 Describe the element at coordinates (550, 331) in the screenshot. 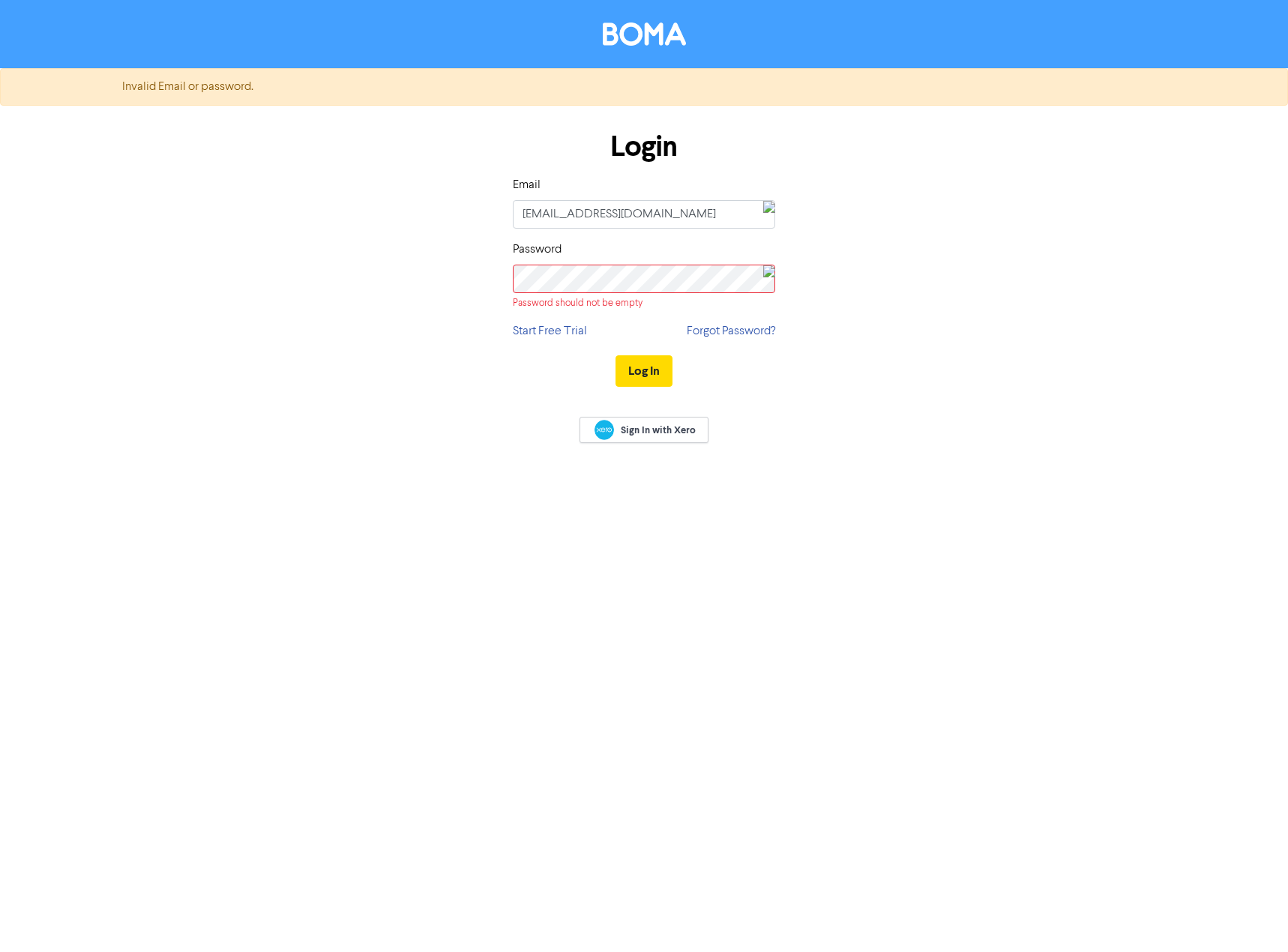

I see `a: Start Free Trial` at that location.